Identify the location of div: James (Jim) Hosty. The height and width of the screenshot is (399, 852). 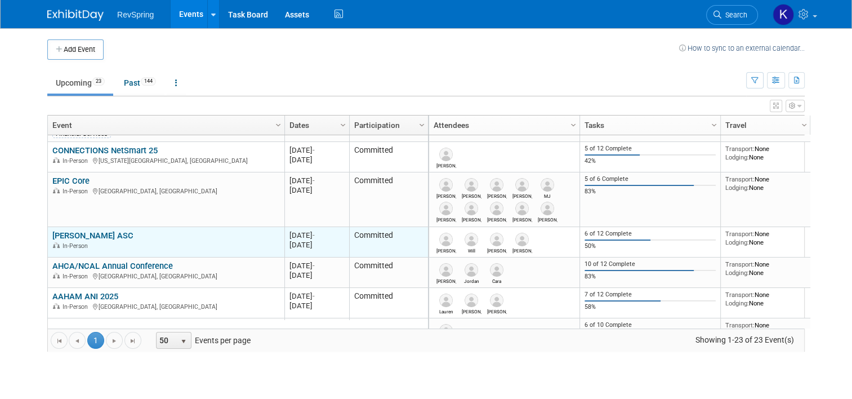
(446, 249).